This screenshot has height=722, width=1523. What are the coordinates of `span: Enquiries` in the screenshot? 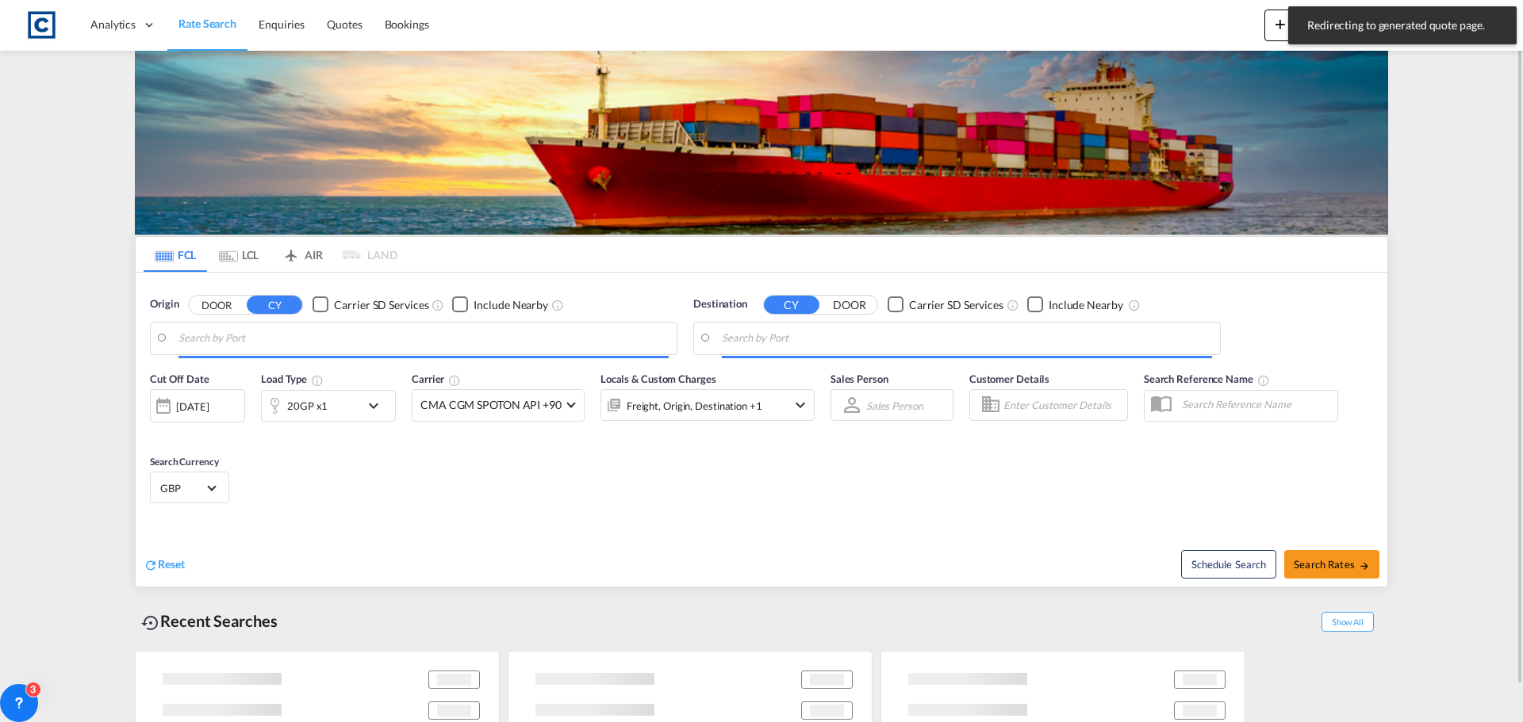 It's located at (282, 24).